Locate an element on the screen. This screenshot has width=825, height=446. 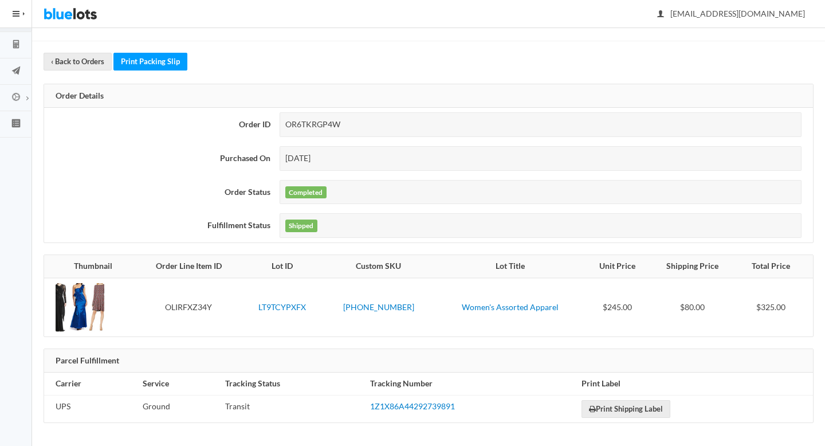
td: UPS is located at coordinates (91, 409).